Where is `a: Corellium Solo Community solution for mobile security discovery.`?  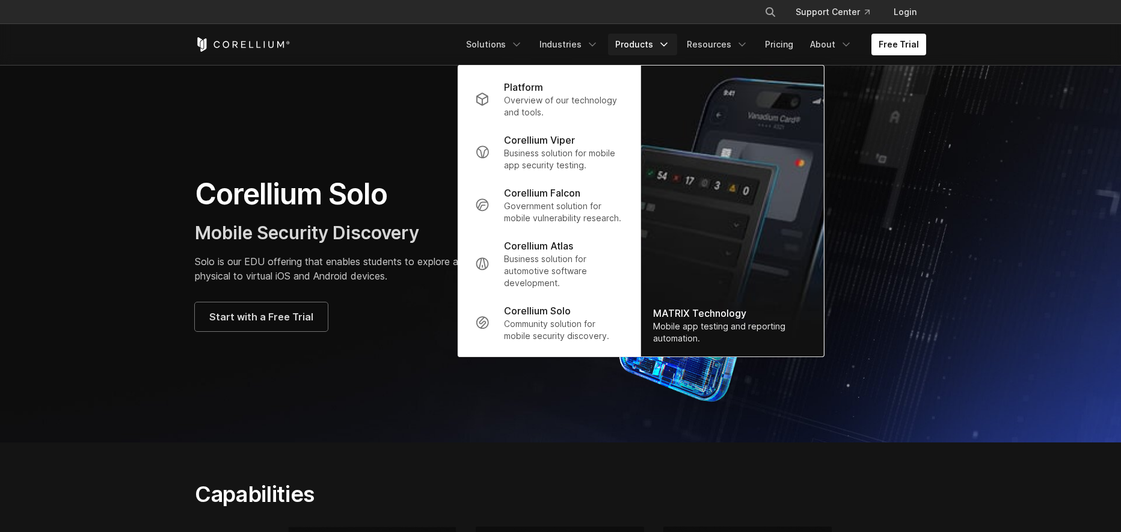 a: Corellium Solo Community solution for mobile security discovery. is located at coordinates (549, 323).